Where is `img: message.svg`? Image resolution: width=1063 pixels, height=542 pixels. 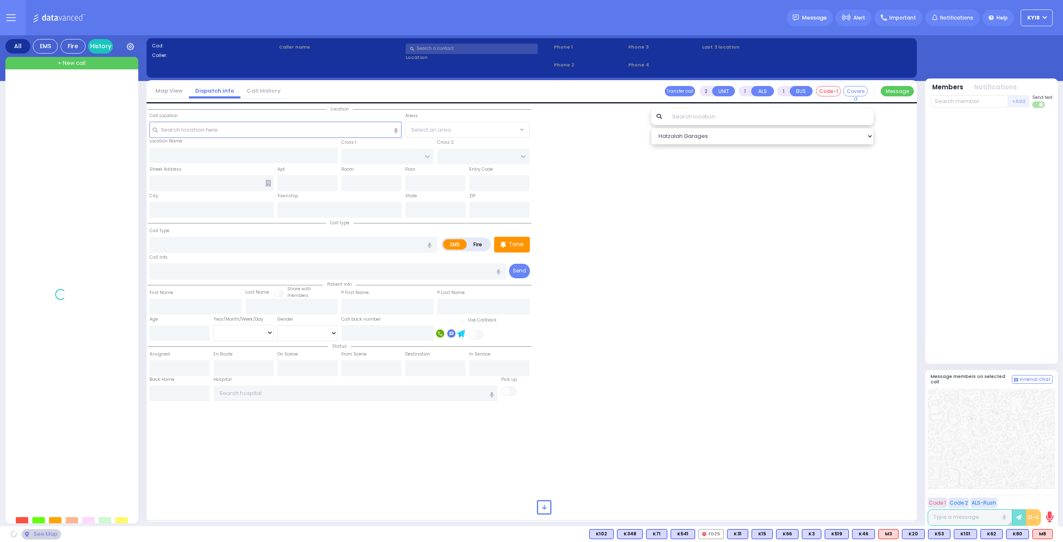 img: message.svg is located at coordinates (796, 17).